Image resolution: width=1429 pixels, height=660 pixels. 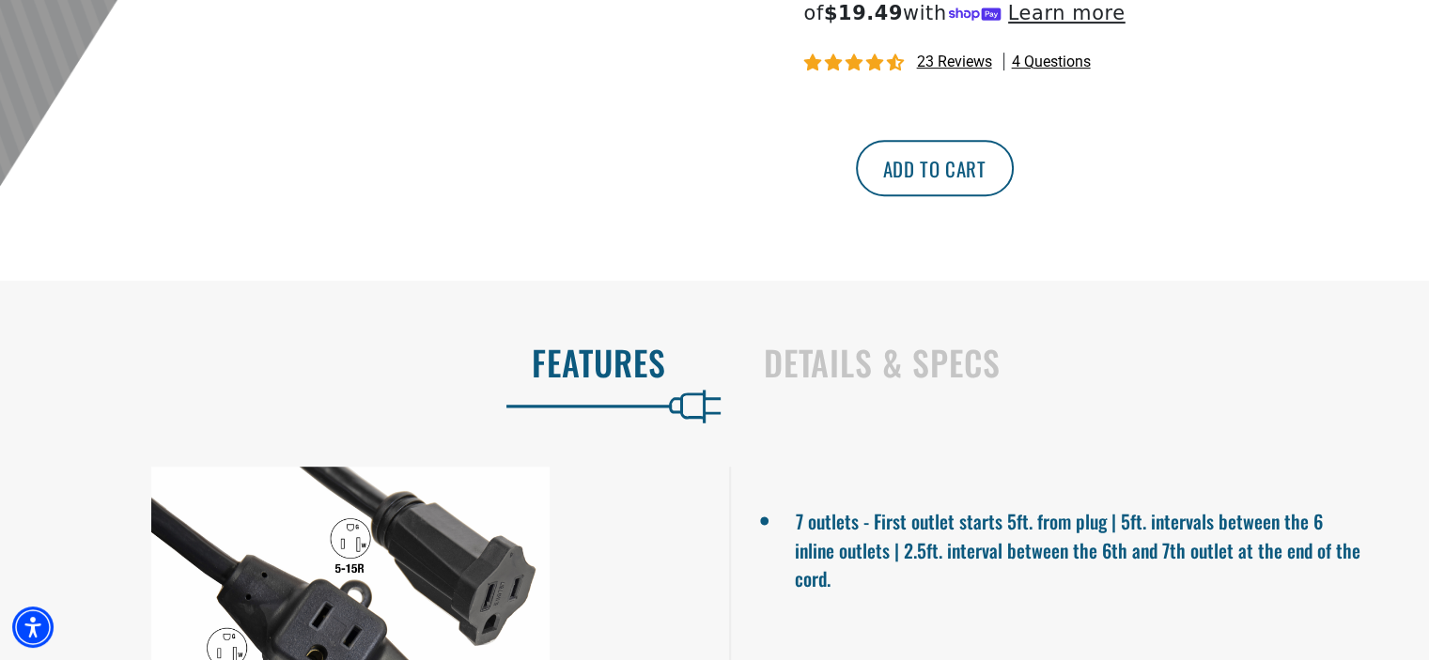 What do you see at coordinates (1077, 363) in the screenshot?
I see `h2: Details & Specs` at bounding box center [1077, 363].